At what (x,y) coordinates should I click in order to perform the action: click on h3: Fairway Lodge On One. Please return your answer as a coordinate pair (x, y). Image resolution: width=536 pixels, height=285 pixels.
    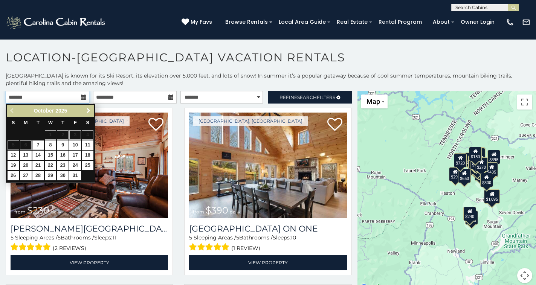
    Looking at the image, I should click on (268, 229).